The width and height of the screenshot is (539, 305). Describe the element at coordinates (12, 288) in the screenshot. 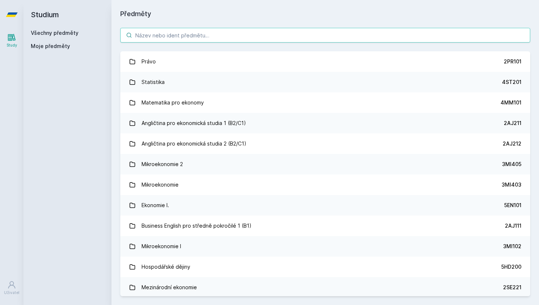

I see `a: Uživatel` at that location.